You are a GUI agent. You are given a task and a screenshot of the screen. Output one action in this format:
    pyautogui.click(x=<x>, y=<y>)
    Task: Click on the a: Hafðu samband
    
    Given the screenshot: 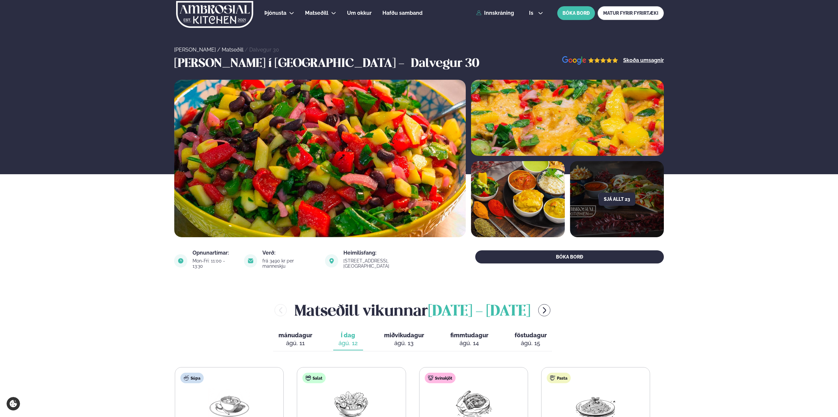 What is the action you would take?
    pyautogui.click(x=403, y=13)
    